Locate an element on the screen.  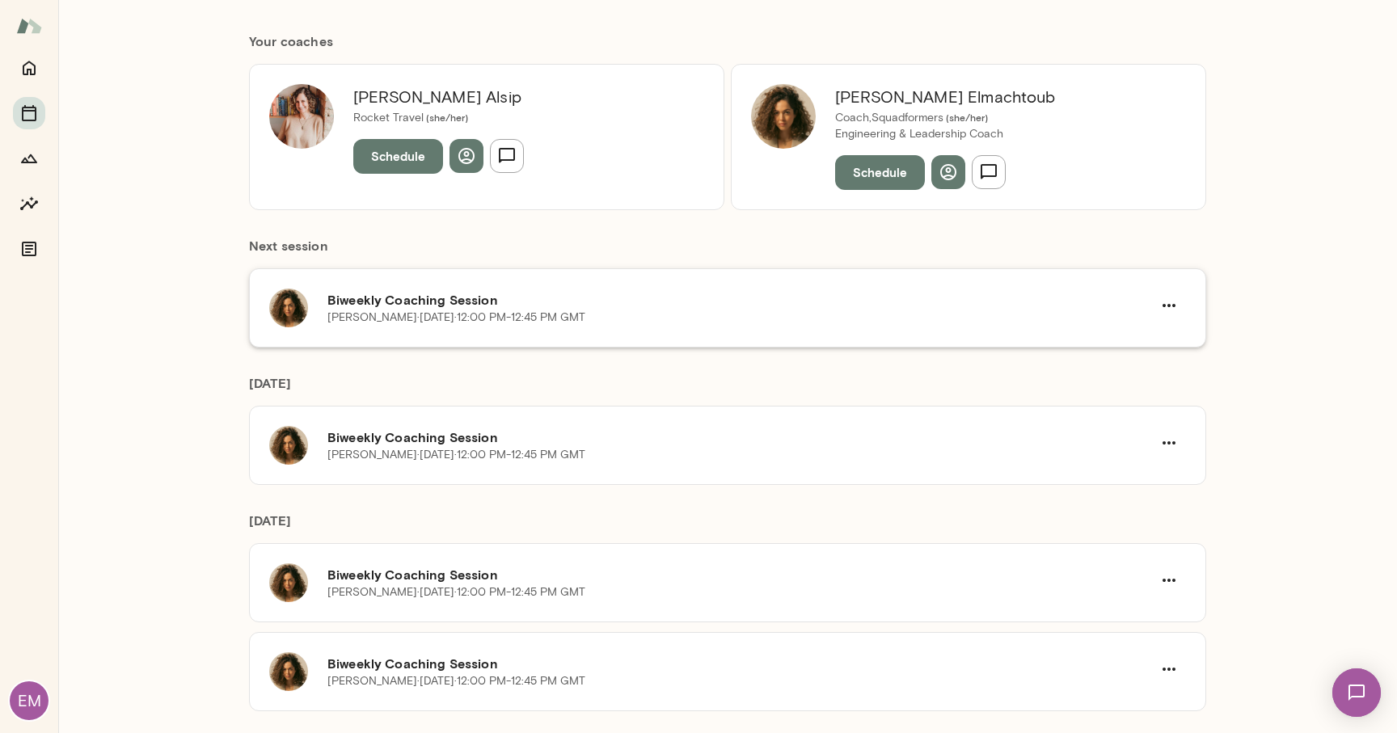
p: Rocket Travel is located at coordinates (438, 118).